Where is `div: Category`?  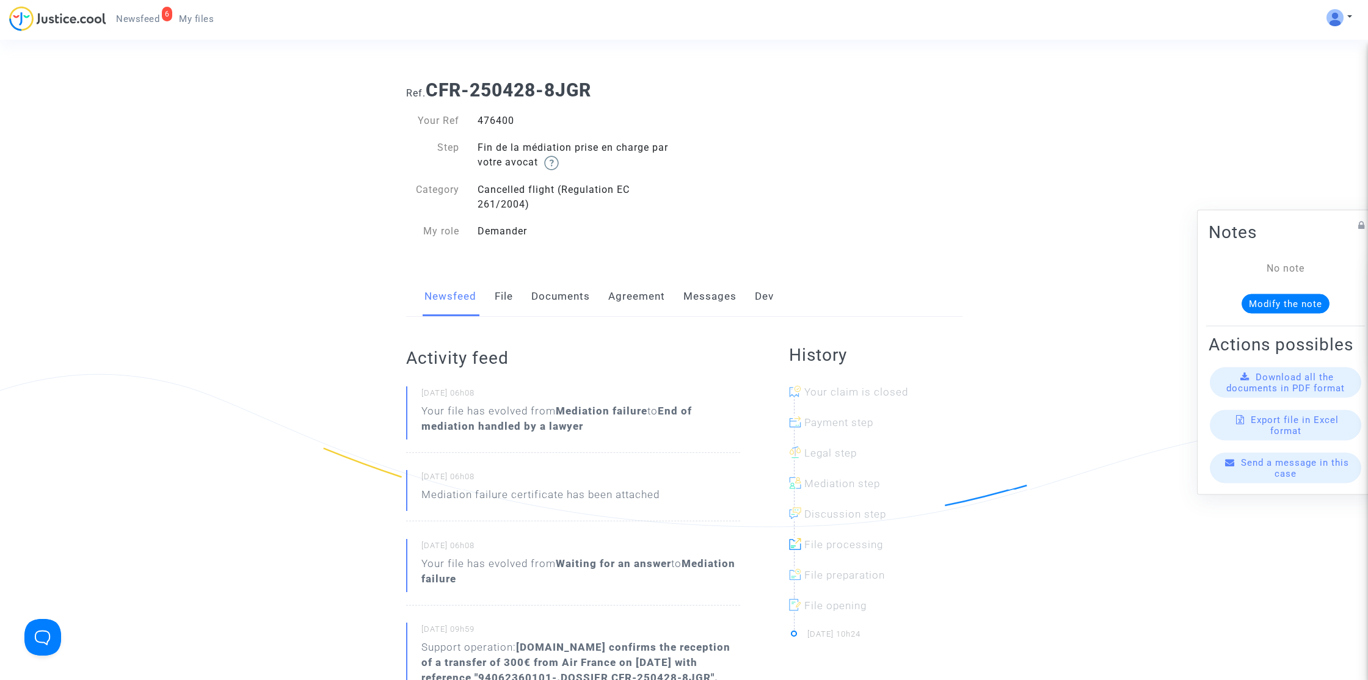 div: Category is located at coordinates (433, 197).